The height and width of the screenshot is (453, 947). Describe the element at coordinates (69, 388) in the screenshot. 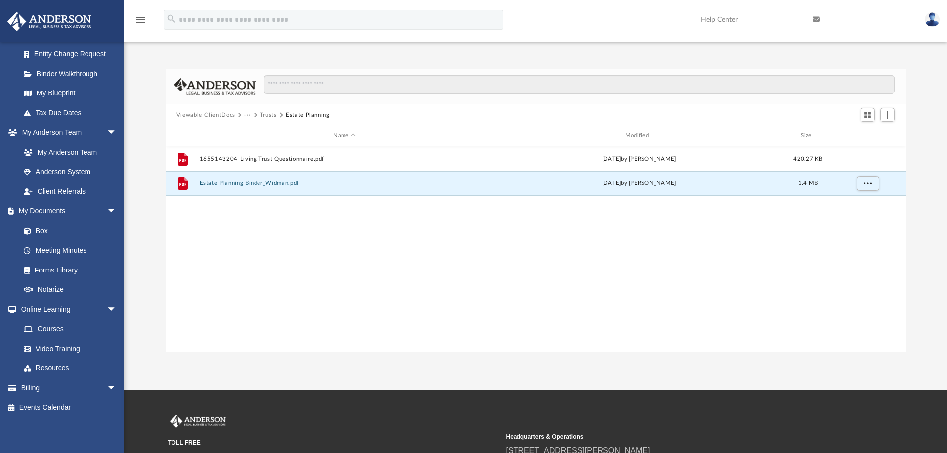

I see `a: Billingarrow_drop_down` at that location.